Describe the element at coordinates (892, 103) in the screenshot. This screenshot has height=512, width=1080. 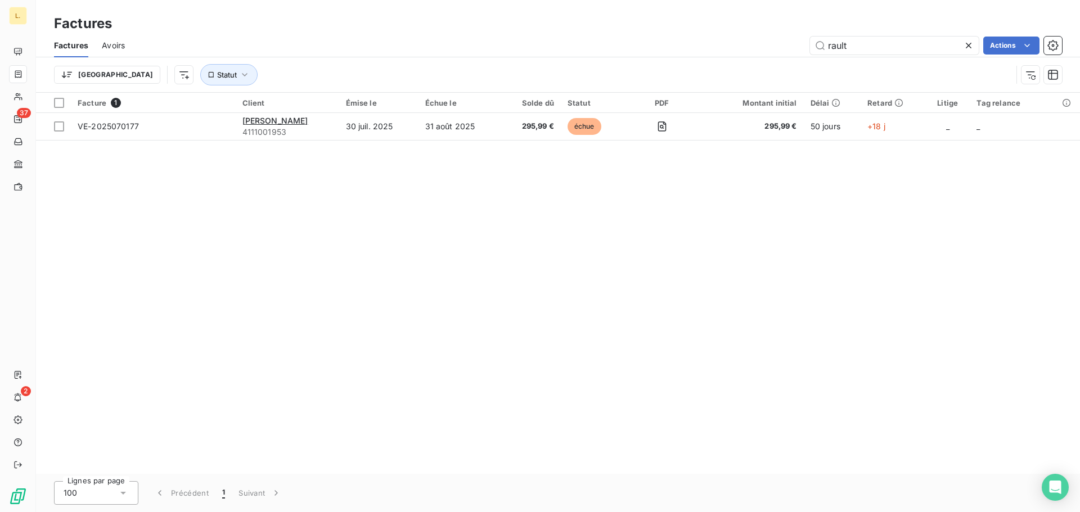
I see `div: Retard` at that location.